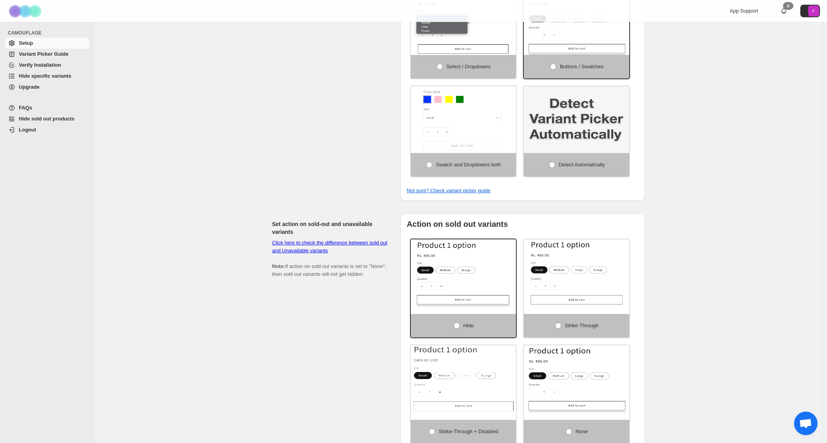 The width and height of the screenshot is (827, 443). I want to click on a: Variant Picker Guide, so click(47, 54).